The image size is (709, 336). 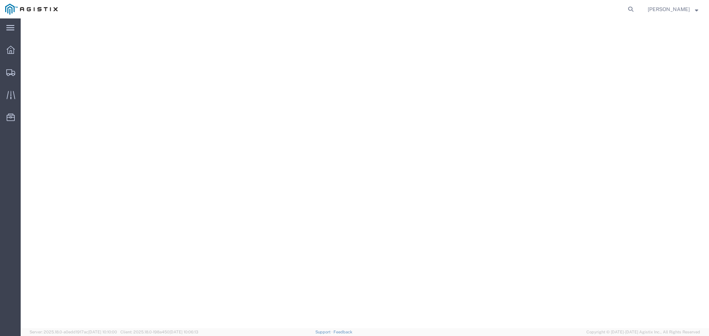 What do you see at coordinates (31, 9) in the screenshot?
I see `img: logo` at bounding box center [31, 9].